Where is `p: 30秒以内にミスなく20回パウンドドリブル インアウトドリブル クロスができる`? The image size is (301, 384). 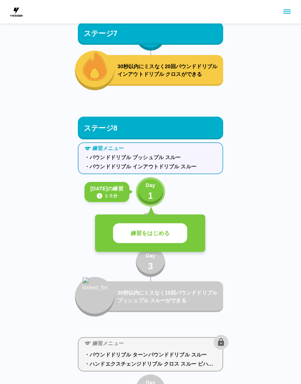
p: 30秒以内にミスなく20回パウンドドリブル インアウトドリブル クロスができる is located at coordinates (169, 70).